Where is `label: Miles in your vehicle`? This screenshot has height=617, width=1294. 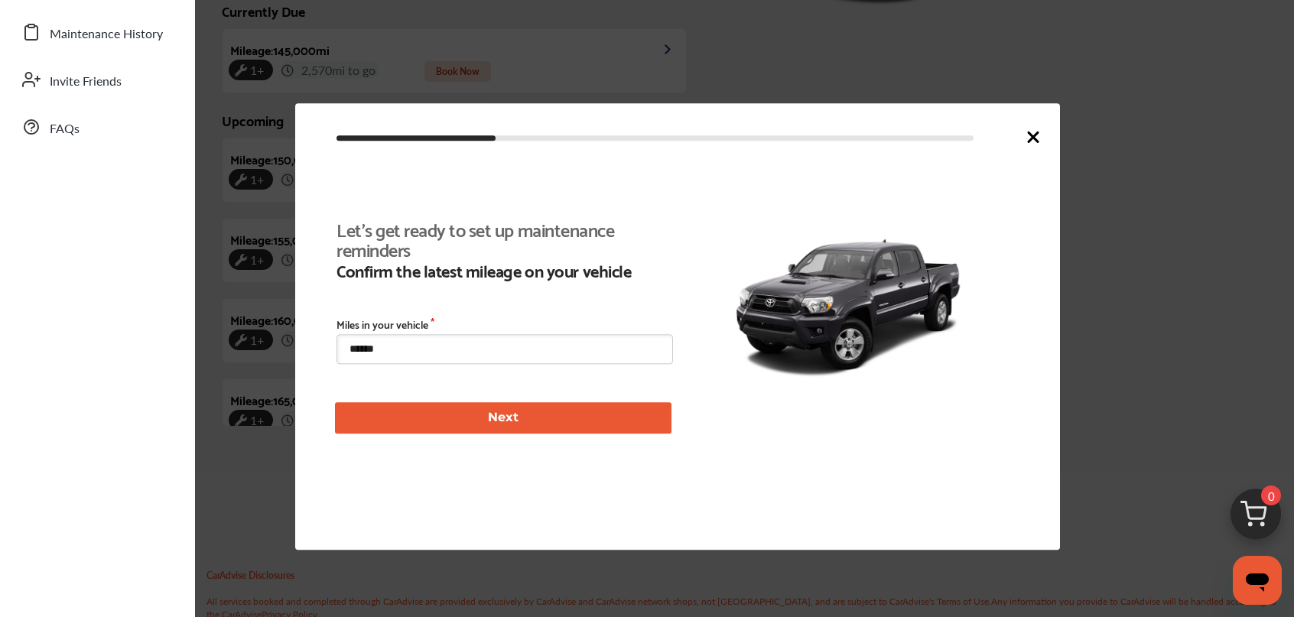 label: Miles in your vehicle is located at coordinates (505, 325).